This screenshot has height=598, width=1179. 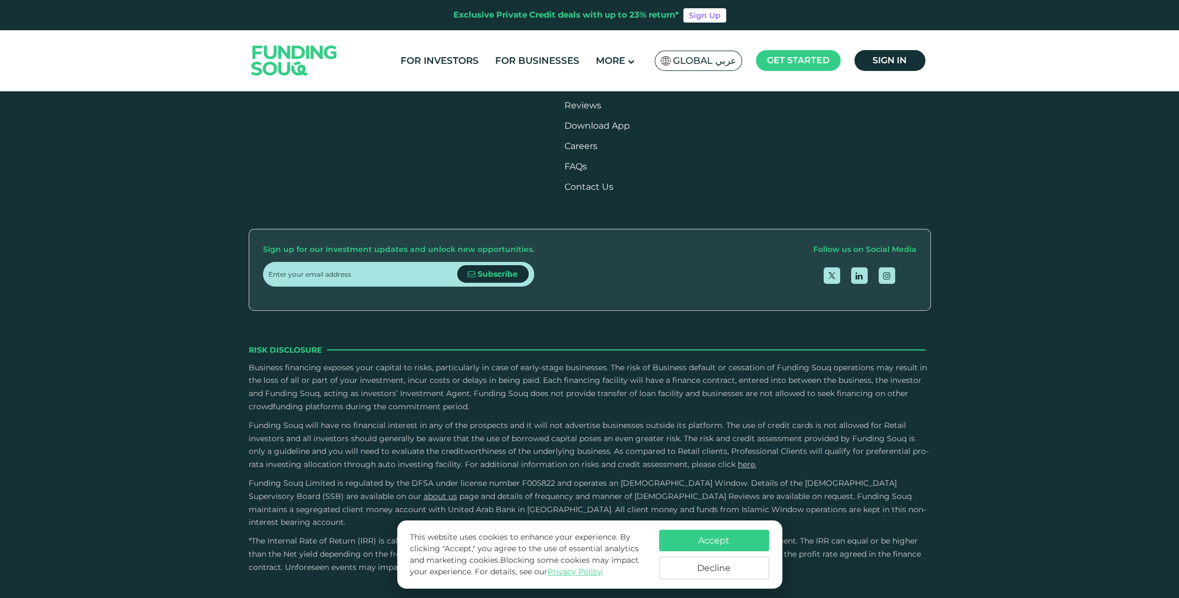 What do you see at coordinates (525, 566) in the screenshot?
I see `span: Blocking some cookies may impact your experience.` at bounding box center [525, 566].